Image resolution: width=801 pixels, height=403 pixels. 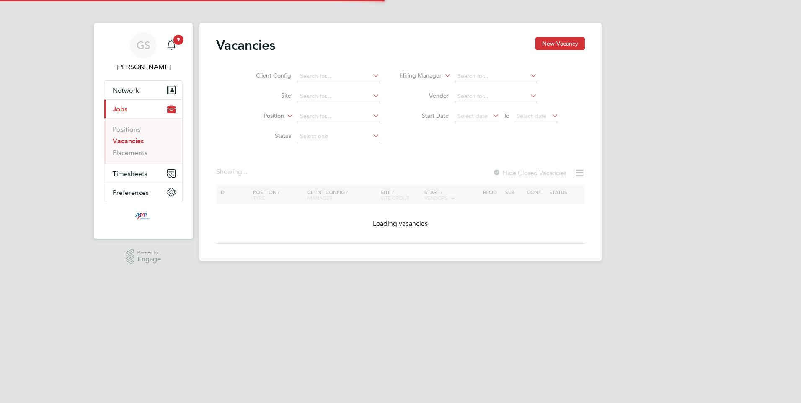 I want to click on input: Select one, so click(x=338, y=137).